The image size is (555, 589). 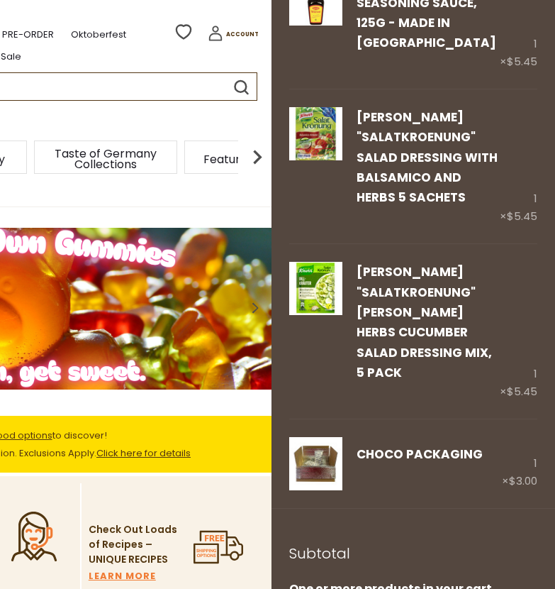 What do you see at coordinates (316, 331) in the screenshot?
I see `a: Knorr "Salatkroenung" Dill Herbs Cucumber Salad Dressing Mix, 5 pack` at bounding box center [316, 331].